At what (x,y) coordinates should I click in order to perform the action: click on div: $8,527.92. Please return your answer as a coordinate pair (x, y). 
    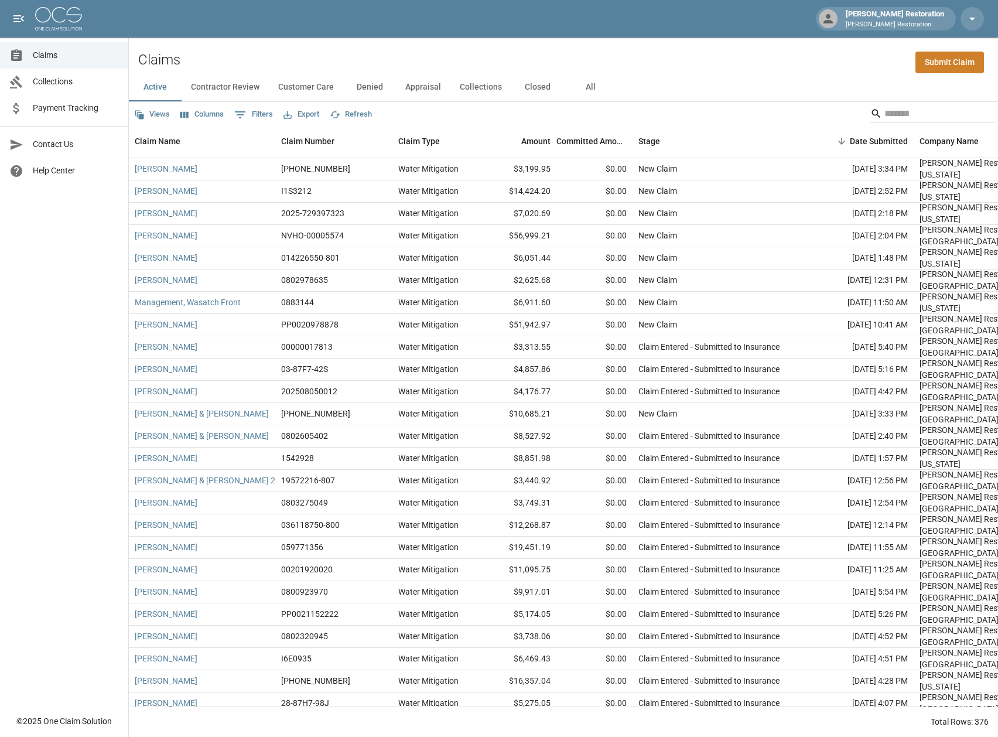
    Looking at the image, I should click on (518, 436).